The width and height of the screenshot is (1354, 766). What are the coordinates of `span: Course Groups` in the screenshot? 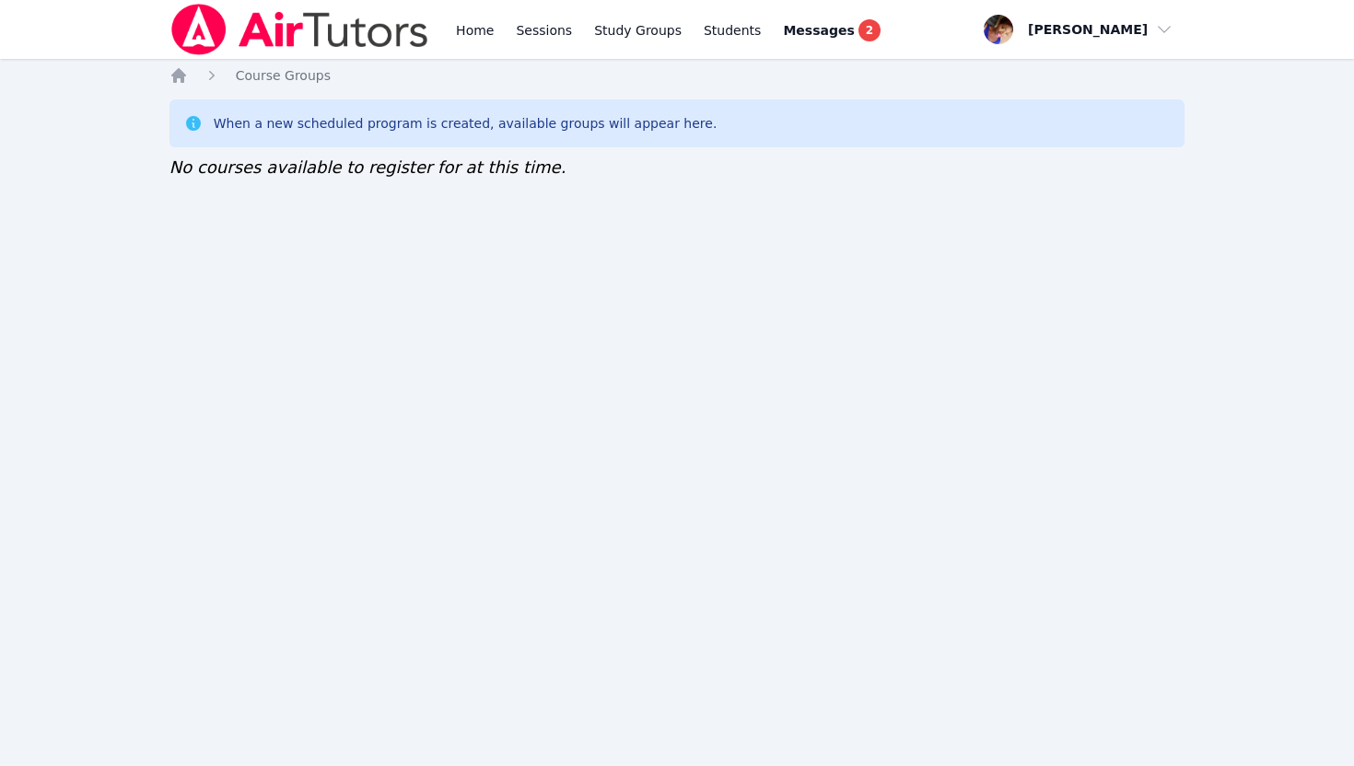 It's located at (283, 76).